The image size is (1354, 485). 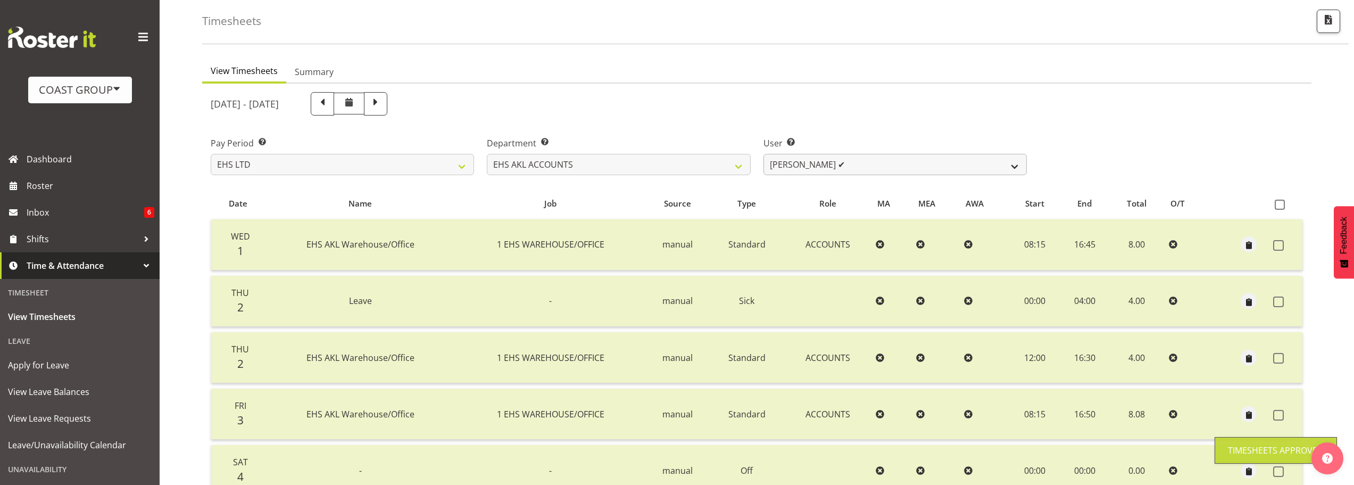 What do you see at coordinates (1084, 245) in the screenshot?
I see `td: 16:45` at bounding box center [1084, 245].